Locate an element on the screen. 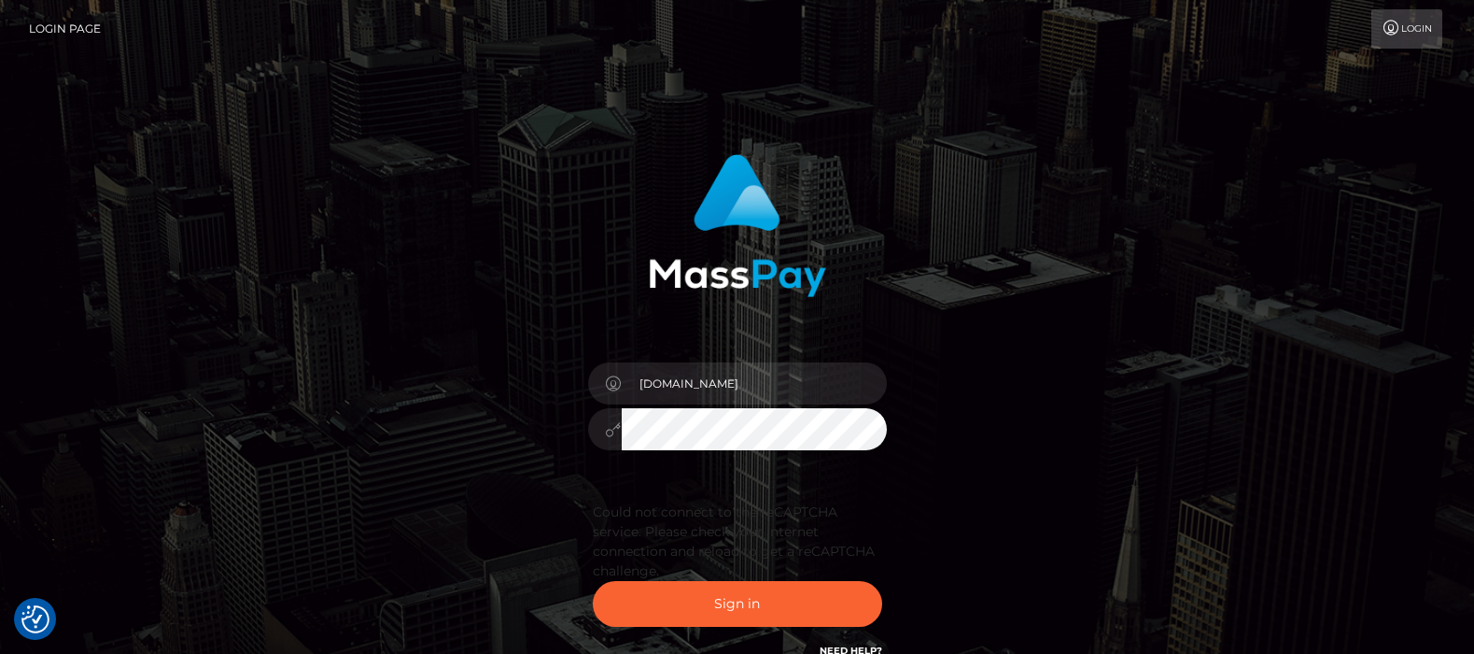 The height and width of the screenshot is (654, 1474). img: MassPay Login is located at coordinates (738, 225).